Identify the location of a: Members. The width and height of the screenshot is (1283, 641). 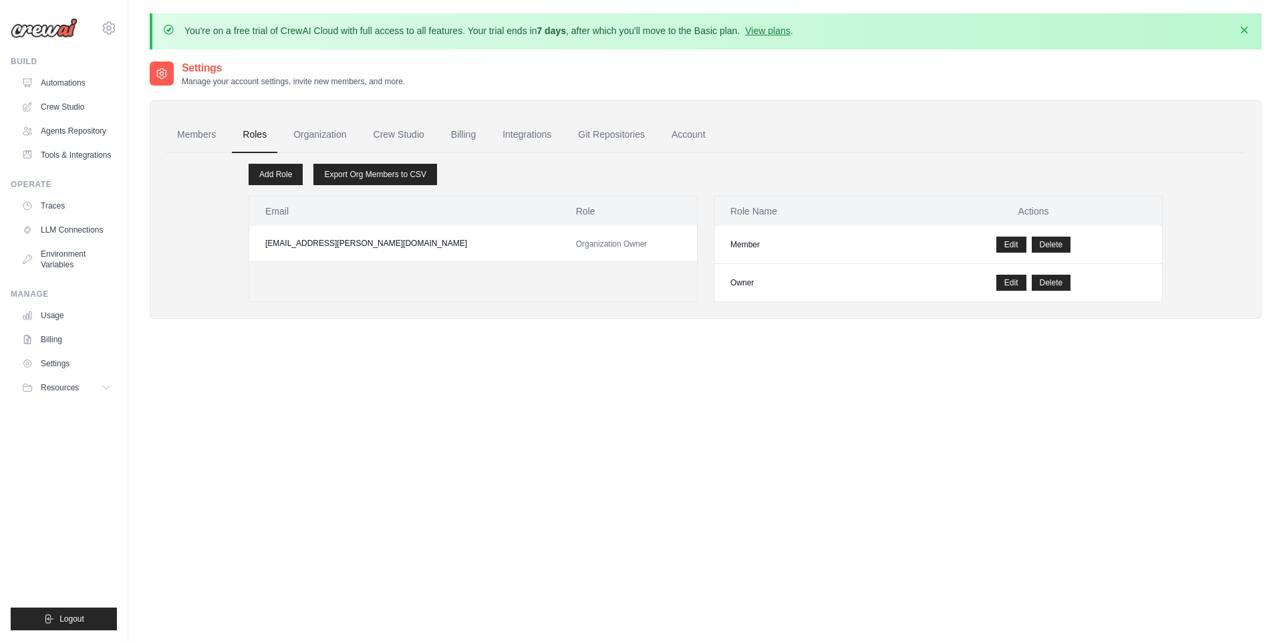
(196, 135).